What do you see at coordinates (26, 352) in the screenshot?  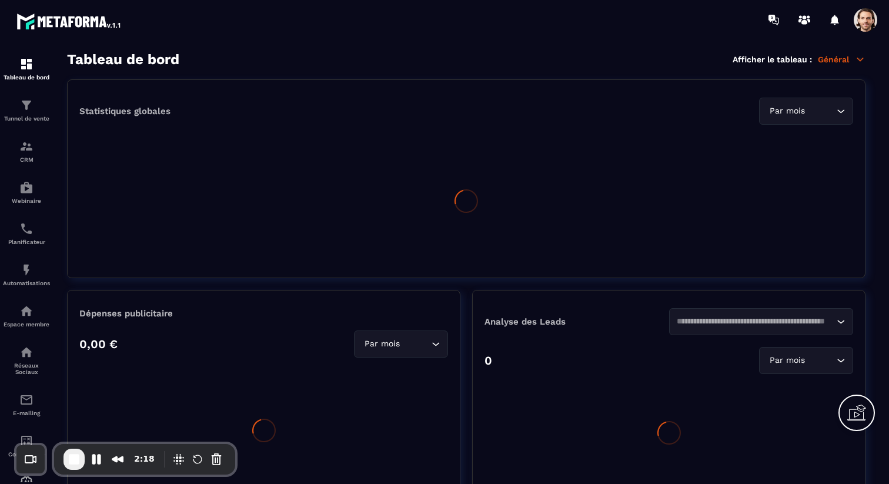 I see `img: social-network` at bounding box center [26, 352].